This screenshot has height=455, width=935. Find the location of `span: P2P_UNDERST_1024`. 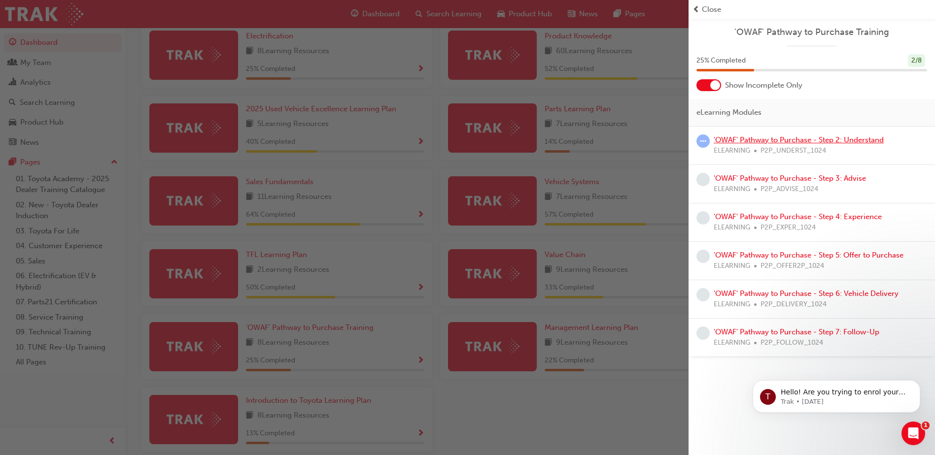

span: P2P_UNDERST_1024 is located at coordinates (793, 151).